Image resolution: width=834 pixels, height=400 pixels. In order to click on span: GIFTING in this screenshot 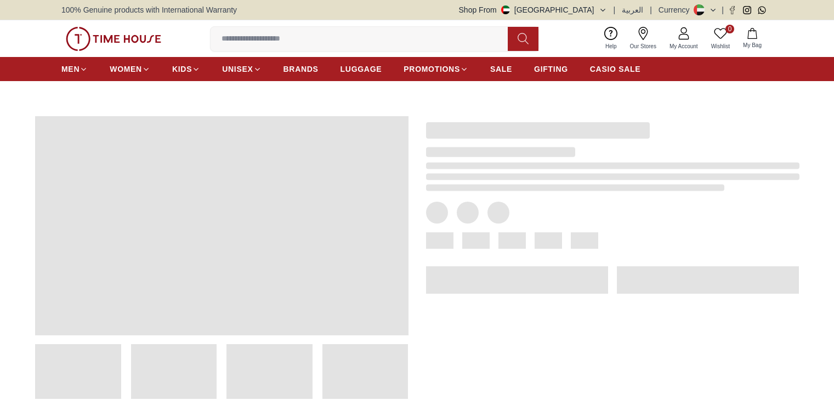, I will do `click(551, 69)`.